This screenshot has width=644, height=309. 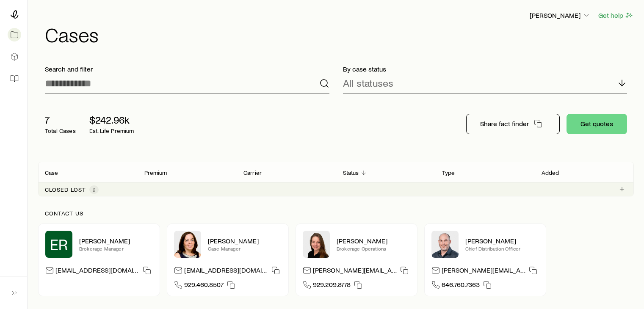 What do you see at coordinates (596, 124) in the screenshot?
I see `a: Get quotes` at bounding box center [596, 124].